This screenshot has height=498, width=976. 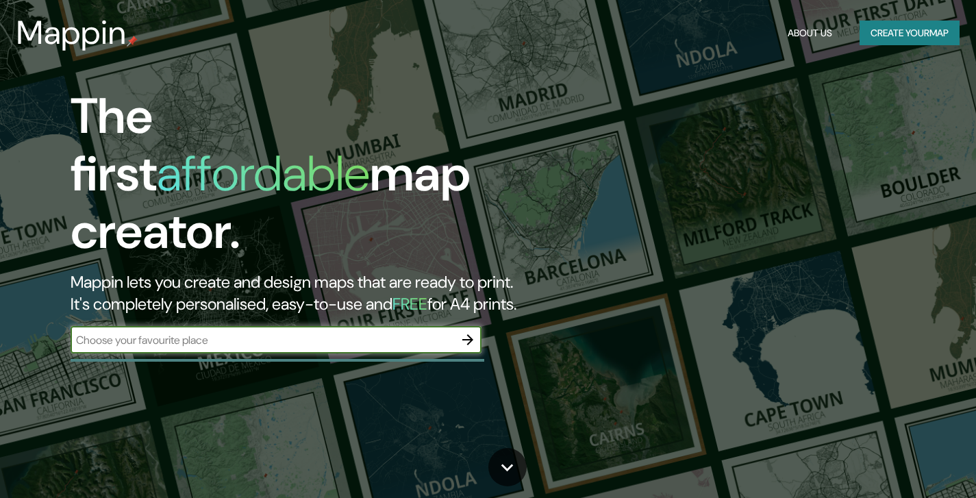 What do you see at coordinates (71, 33) in the screenshot?
I see `h3: Mappin` at bounding box center [71, 33].